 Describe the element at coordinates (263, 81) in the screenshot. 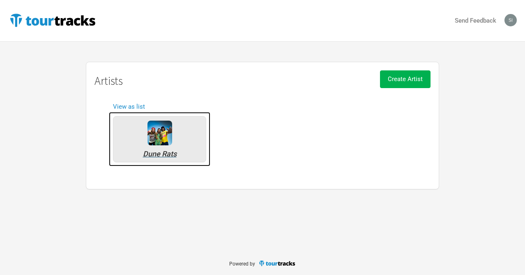

I see `h1: Artists` at that location.